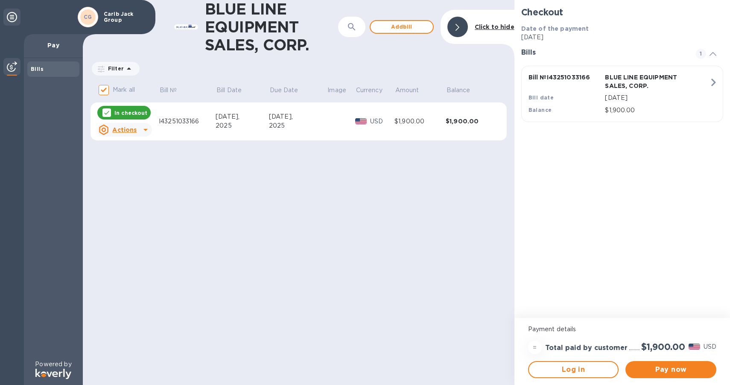 This screenshot has height=385, width=730. Describe the element at coordinates (402, 27) in the screenshot. I see `span: Add bill` at that location.